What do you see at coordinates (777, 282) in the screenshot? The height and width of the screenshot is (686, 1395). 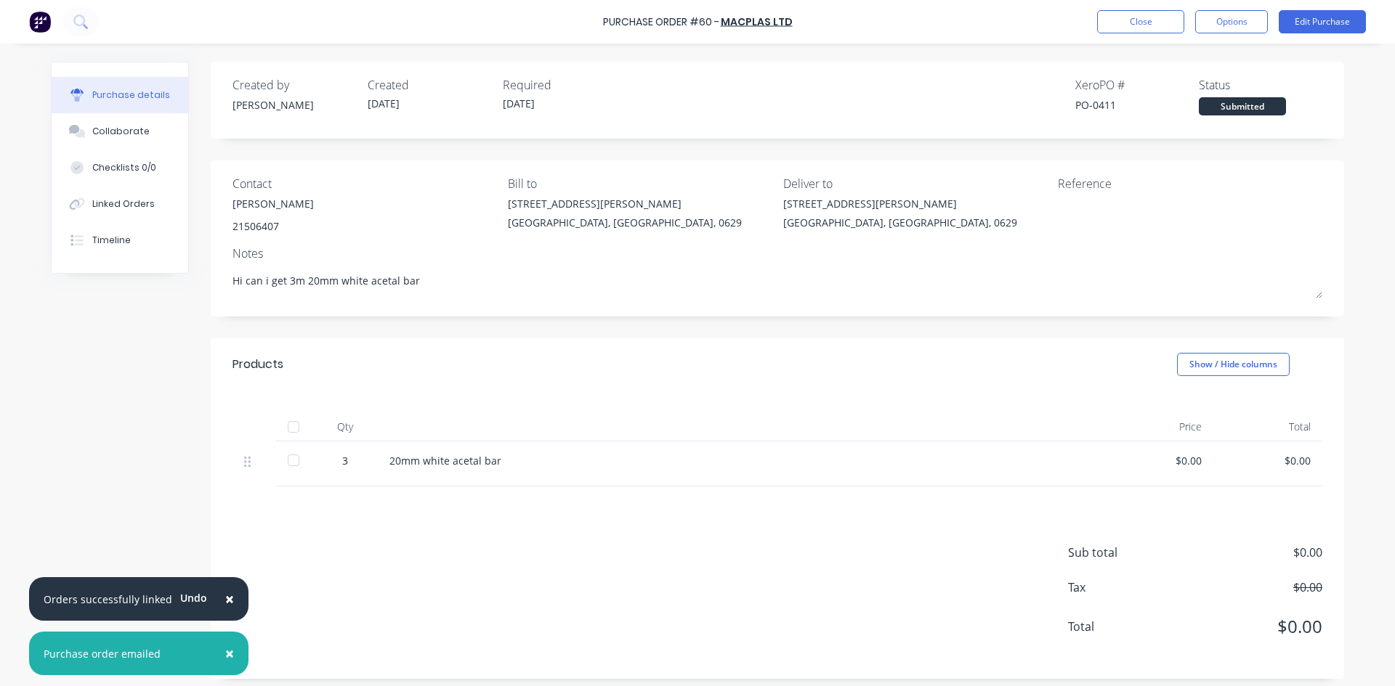 I see `textarea: Hi can i get 3m 20mm white acetal bar` at bounding box center [777, 282].